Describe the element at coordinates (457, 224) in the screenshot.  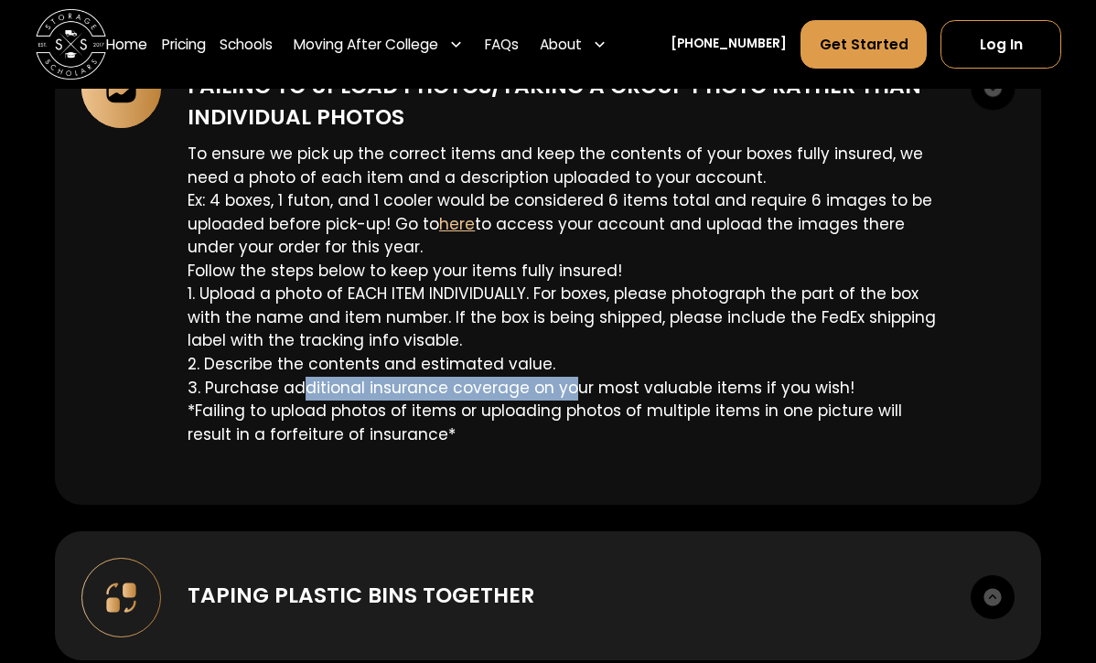
I see `a: here` at that location.